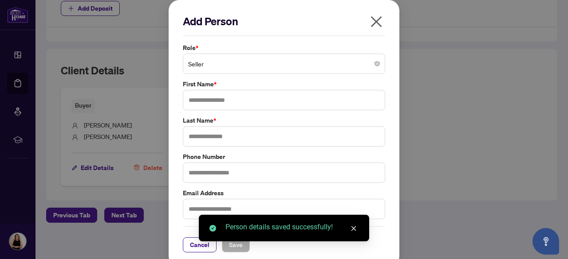 The width and height of the screenshot is (568, 259). Describe the element at coordinates (284, 157) in the screenshot. I see `label: Phone Number` at that location.